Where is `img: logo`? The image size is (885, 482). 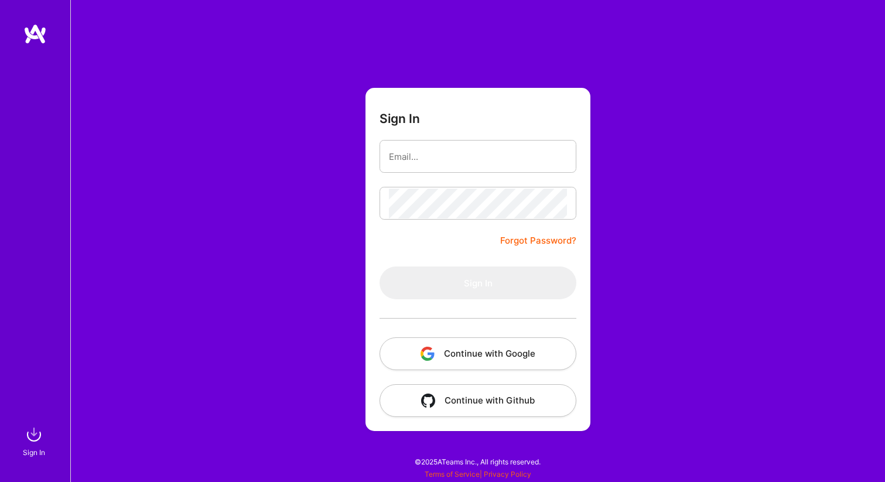
img: logo is located at coordinates (35, 34).